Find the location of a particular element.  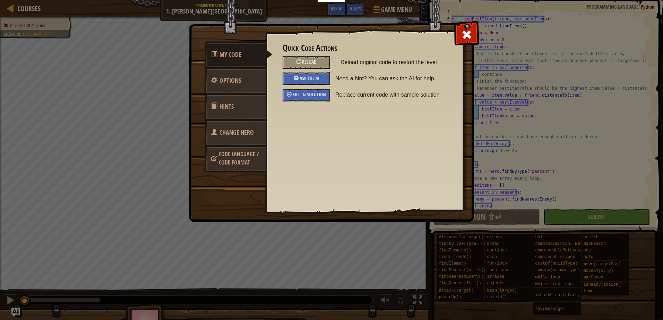

div: Ask the AI is located at coordinates (306, 79).